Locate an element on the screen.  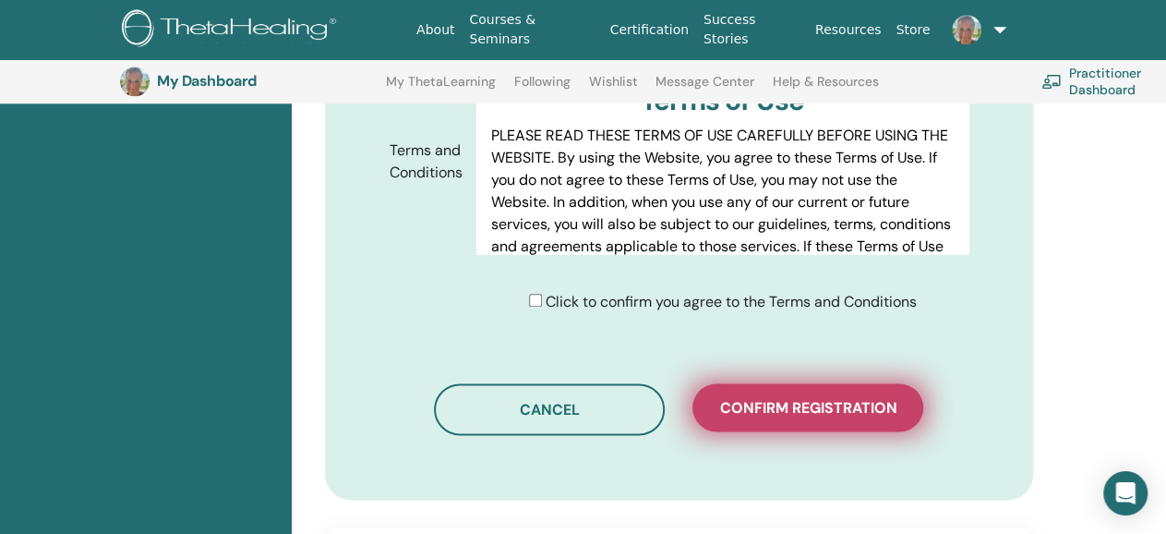
button: Cancel is located at coordinates (550, 409).